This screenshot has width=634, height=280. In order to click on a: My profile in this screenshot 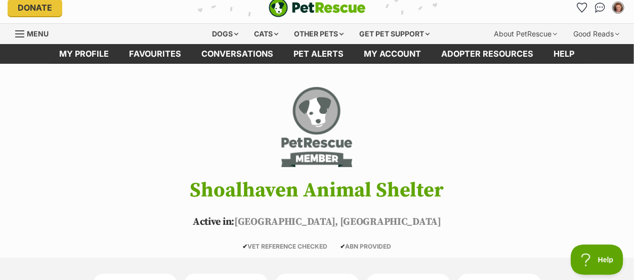, I will do `click(85, 54)`.